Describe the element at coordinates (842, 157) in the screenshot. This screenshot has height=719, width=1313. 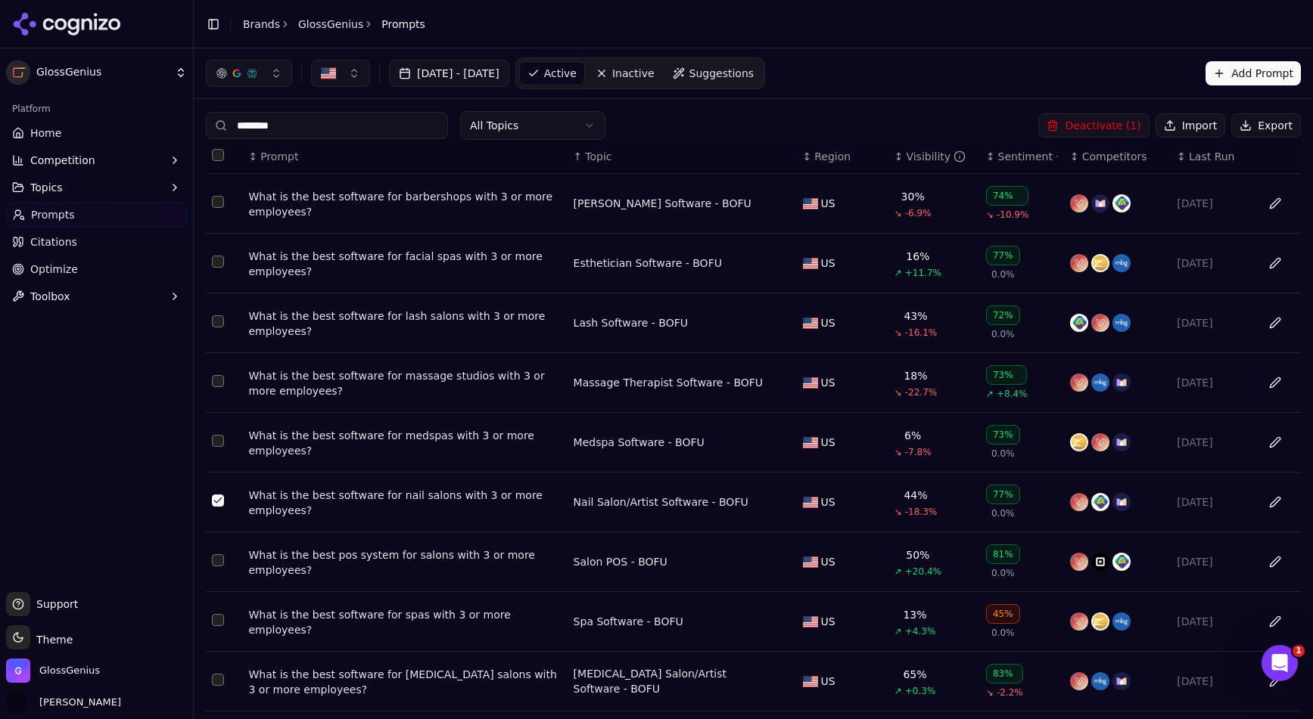
I see `div: ↕Region` at that location.